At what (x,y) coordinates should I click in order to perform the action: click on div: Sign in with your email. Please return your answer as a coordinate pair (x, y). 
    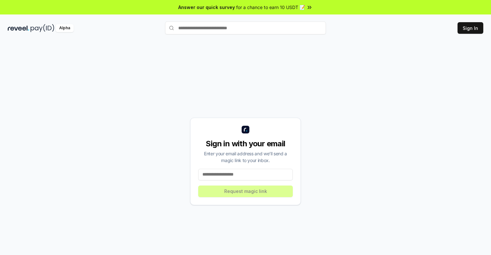
    Looking at the image, I should click on (245, 144).